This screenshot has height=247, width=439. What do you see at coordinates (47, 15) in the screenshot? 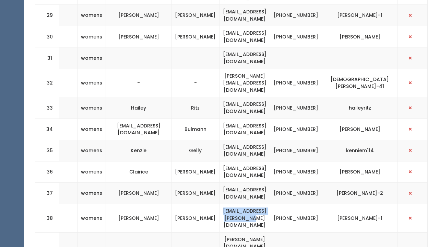
I see `td: 29` at bounding box center [47, 15].